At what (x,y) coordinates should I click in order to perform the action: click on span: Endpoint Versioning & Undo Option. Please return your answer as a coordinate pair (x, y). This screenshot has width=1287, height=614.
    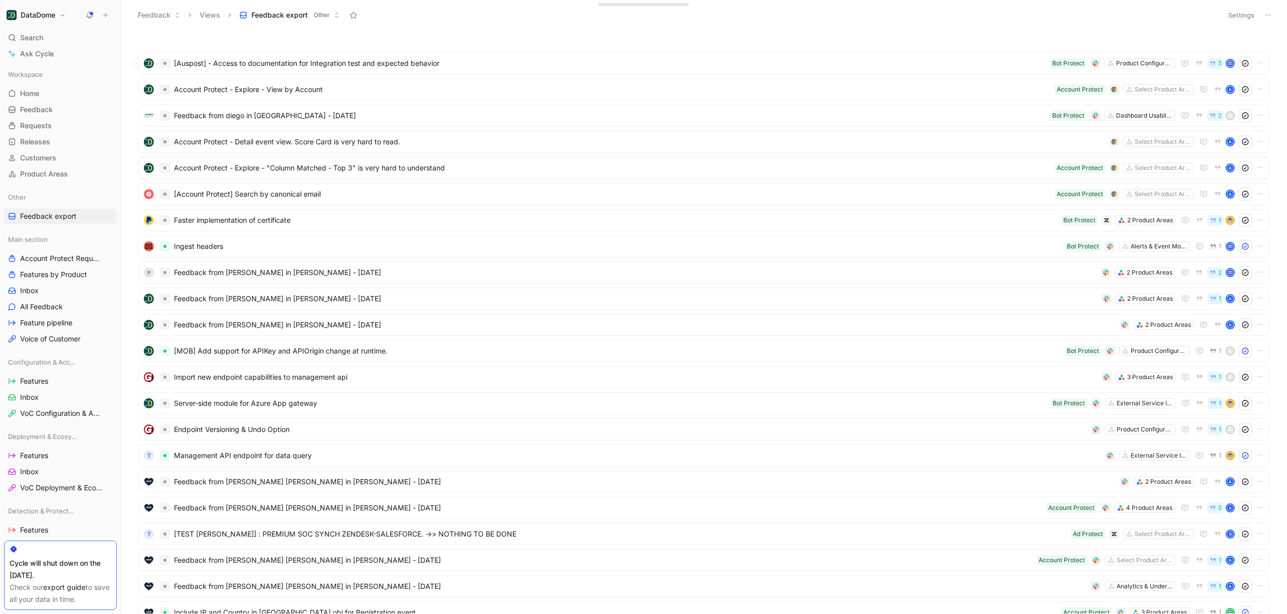
    Looking at the image, I should click on (630, 429).